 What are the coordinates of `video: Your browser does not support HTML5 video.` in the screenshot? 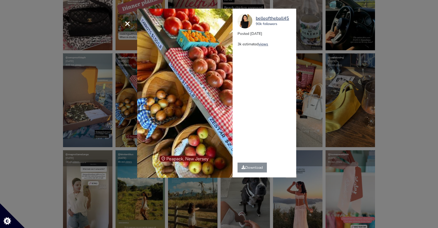 It's located at (185, 93).